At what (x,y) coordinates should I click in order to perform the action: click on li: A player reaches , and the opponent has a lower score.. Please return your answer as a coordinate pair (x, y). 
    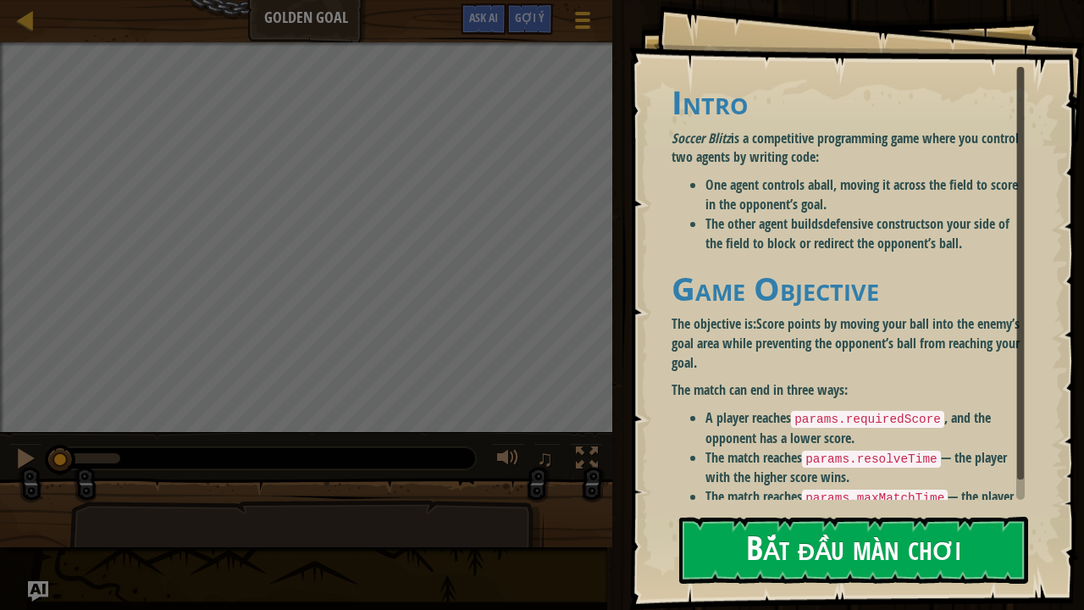
    Looking at the image, I should click on (865, 428).